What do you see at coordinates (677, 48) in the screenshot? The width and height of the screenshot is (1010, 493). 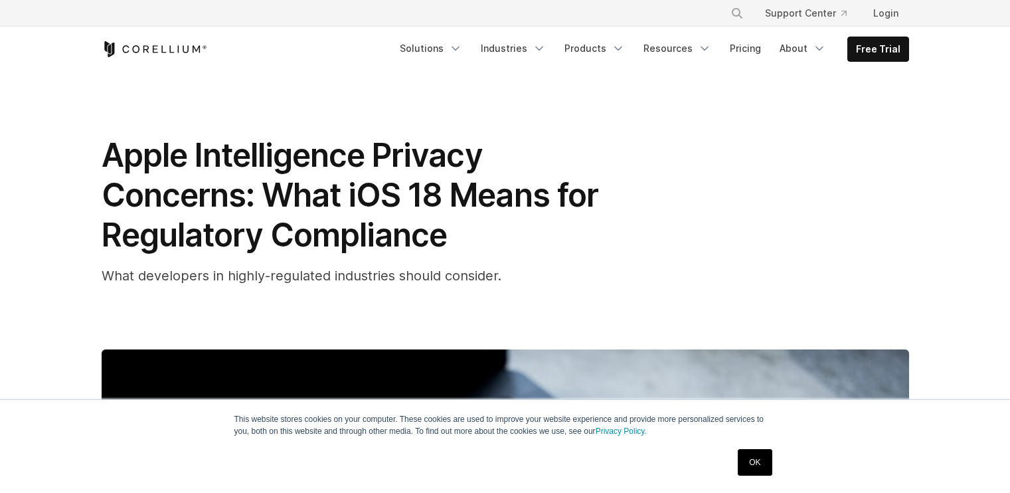 I see `a: Resources` at bounding box center [677, 48].